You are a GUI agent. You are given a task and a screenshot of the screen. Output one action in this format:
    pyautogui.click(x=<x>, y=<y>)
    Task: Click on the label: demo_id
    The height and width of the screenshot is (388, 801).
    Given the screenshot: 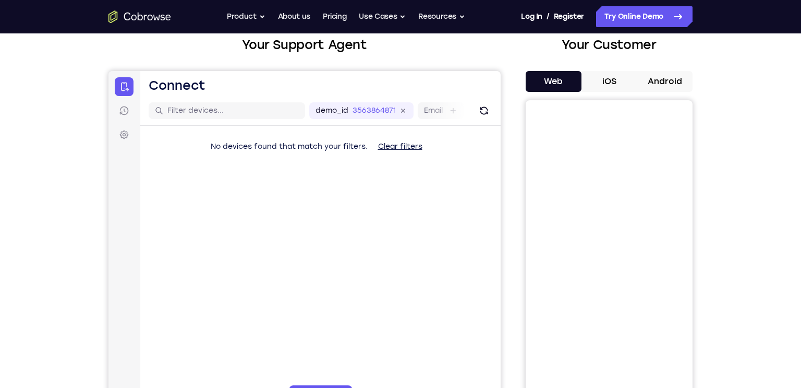 What is the action you would take?
    pyautogui.click(x=223, y=40)
    